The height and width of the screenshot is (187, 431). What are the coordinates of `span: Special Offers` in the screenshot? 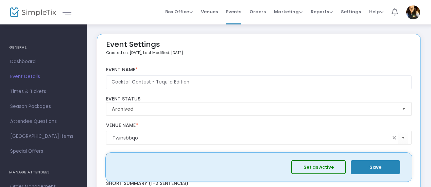 It's located at (43, 151).